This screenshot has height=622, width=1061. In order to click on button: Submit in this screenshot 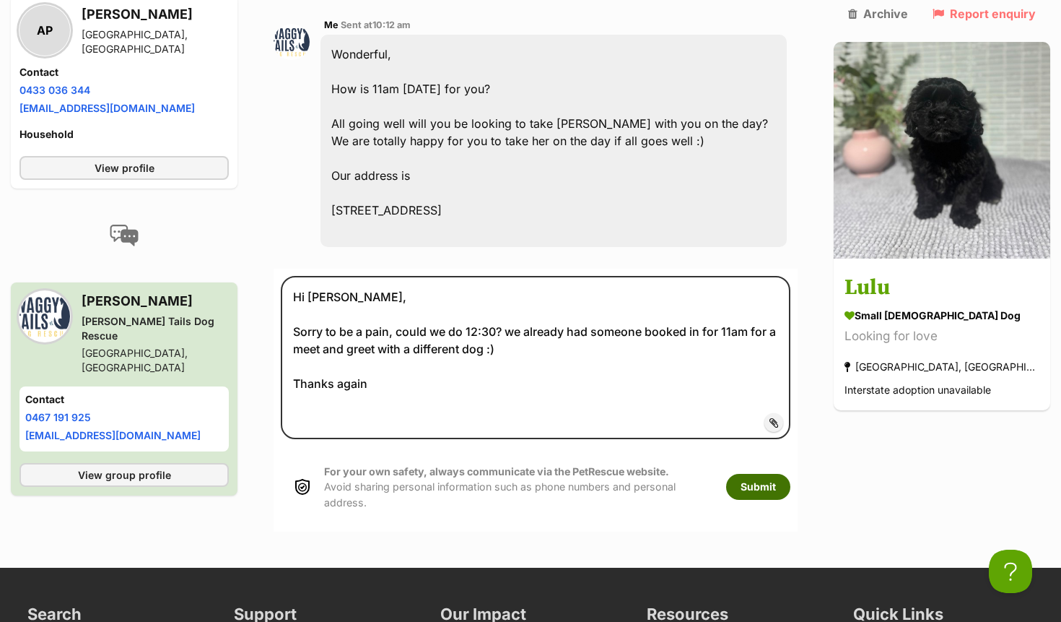, I will do `click(758, 487)`.